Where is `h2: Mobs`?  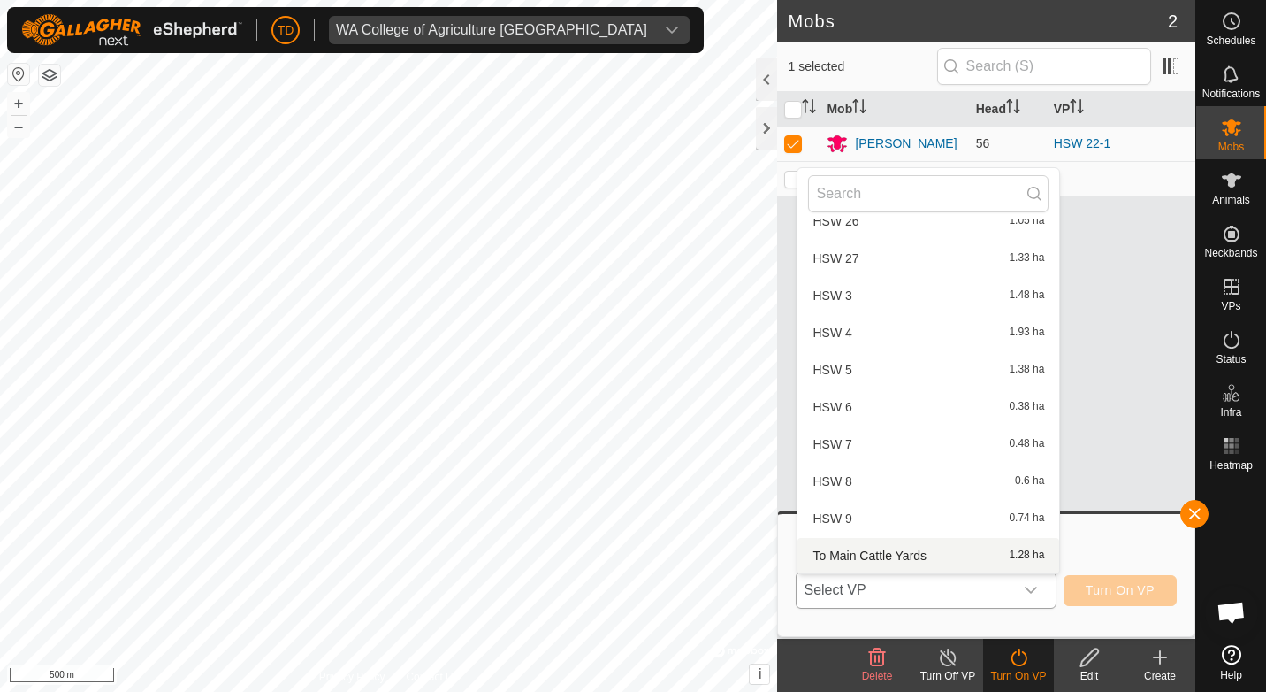 h2: Mobs is located at coordinates (977, 21).